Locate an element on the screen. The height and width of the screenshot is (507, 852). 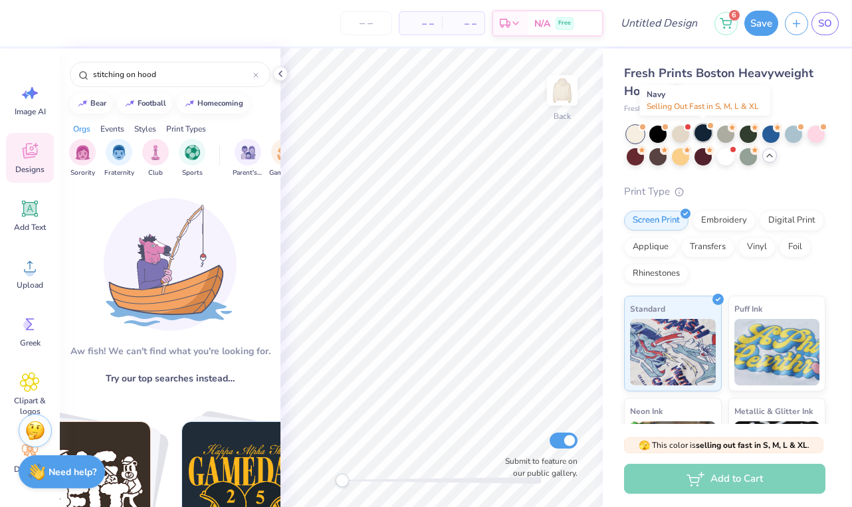
span: Parent's Weekend is located at coordinates (248, 173).